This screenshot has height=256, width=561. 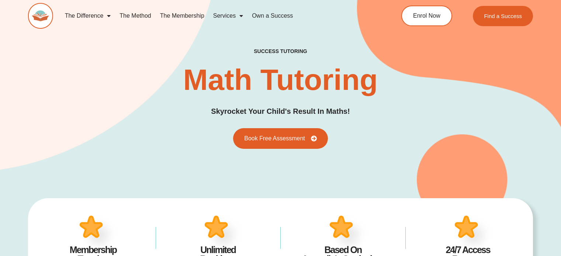 I want to click on a: The Difference, so click(x=88, y=16).